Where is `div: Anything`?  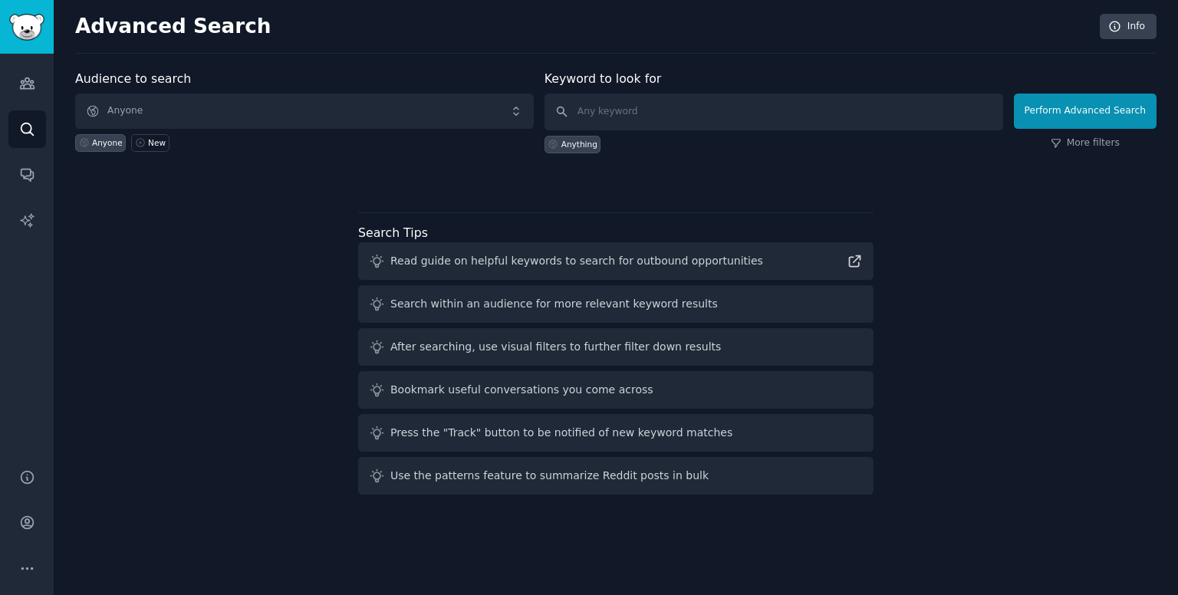
div: Anything is located at coordinates (579, 144).